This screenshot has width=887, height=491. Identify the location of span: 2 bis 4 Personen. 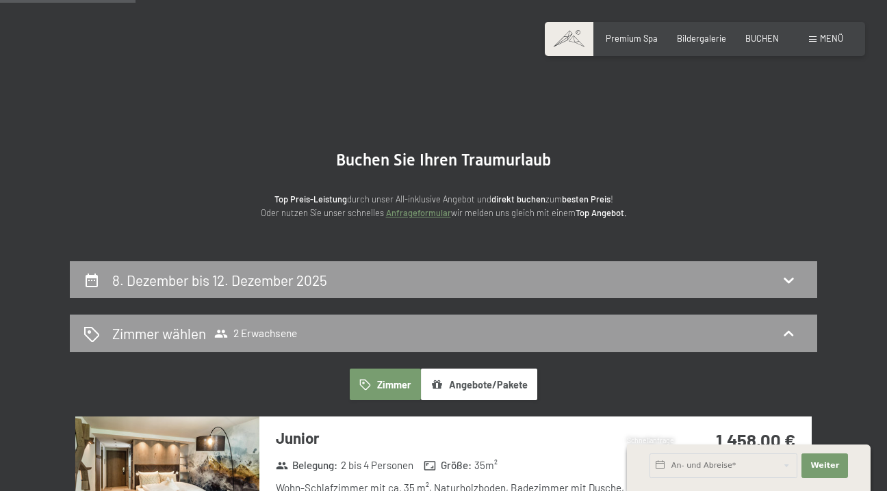
(377, 465).